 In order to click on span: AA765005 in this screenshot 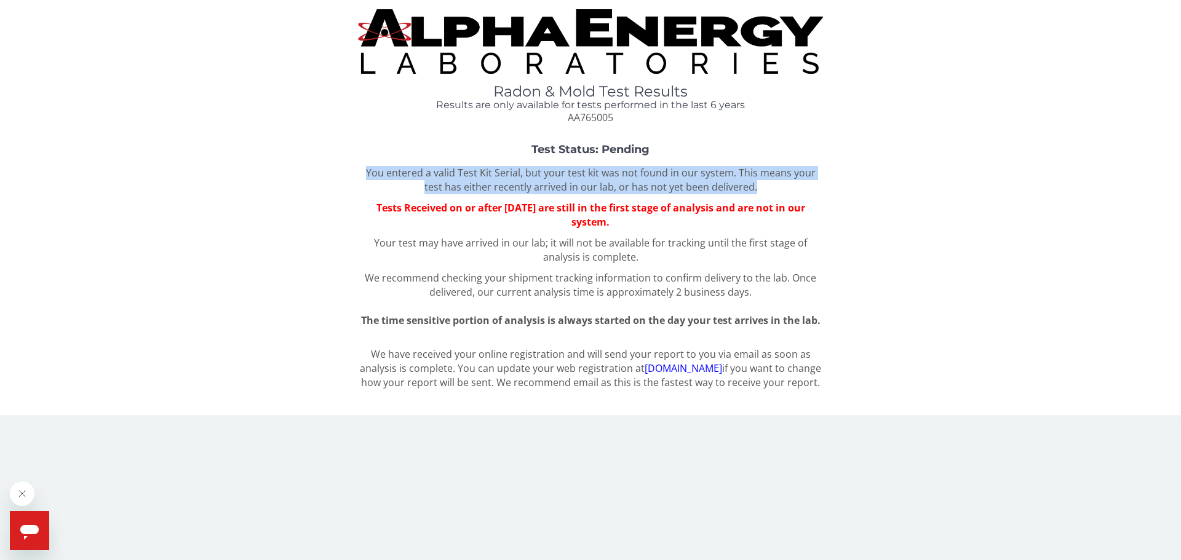, I will do `click(591, 117)`.